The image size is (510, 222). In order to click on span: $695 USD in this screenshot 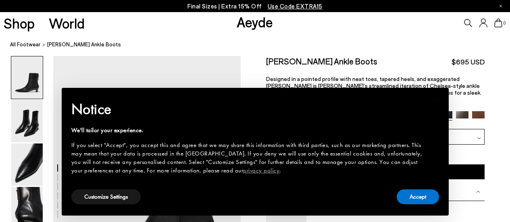, I will do `click(468, 62)`.